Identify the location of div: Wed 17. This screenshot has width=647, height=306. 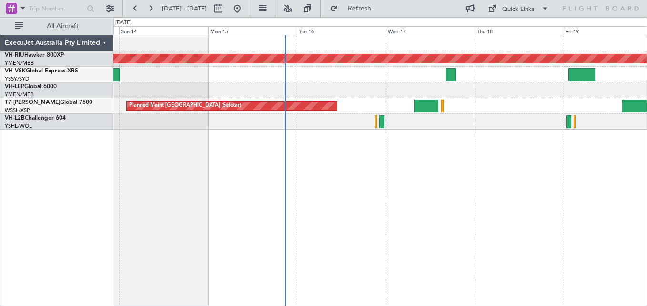
(430, 31).